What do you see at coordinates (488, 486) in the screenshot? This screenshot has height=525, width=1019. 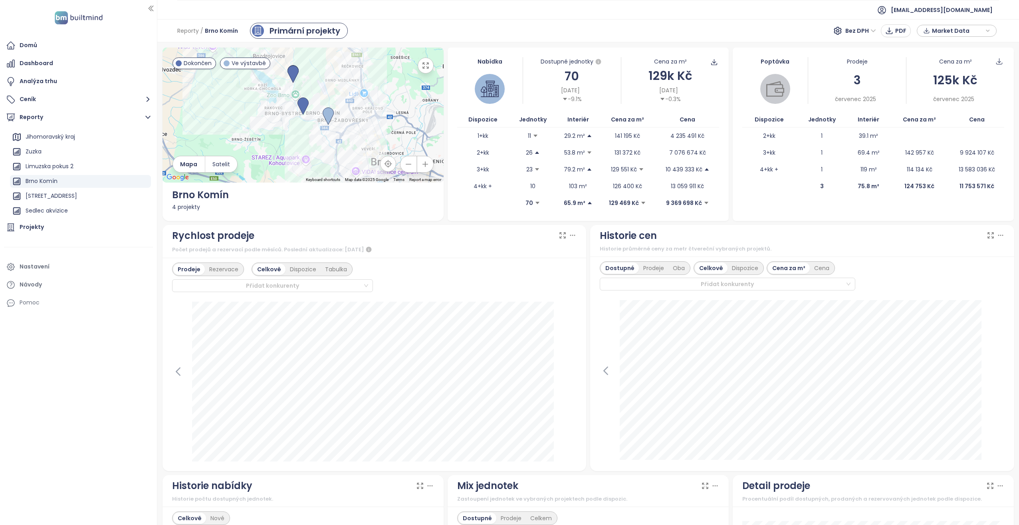 I see `div: Mix jednotek` at bounding box center [488, 486].